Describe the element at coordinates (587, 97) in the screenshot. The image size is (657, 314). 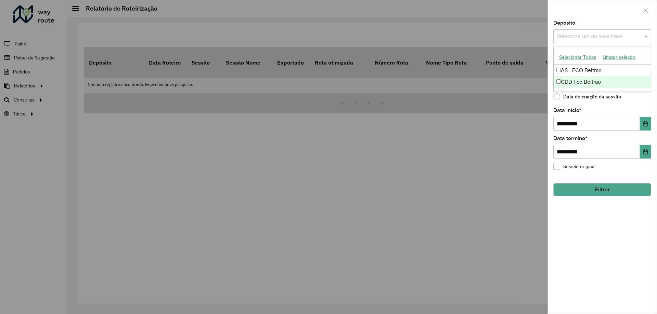
I see `label: Data de criação da sessão` at that location.